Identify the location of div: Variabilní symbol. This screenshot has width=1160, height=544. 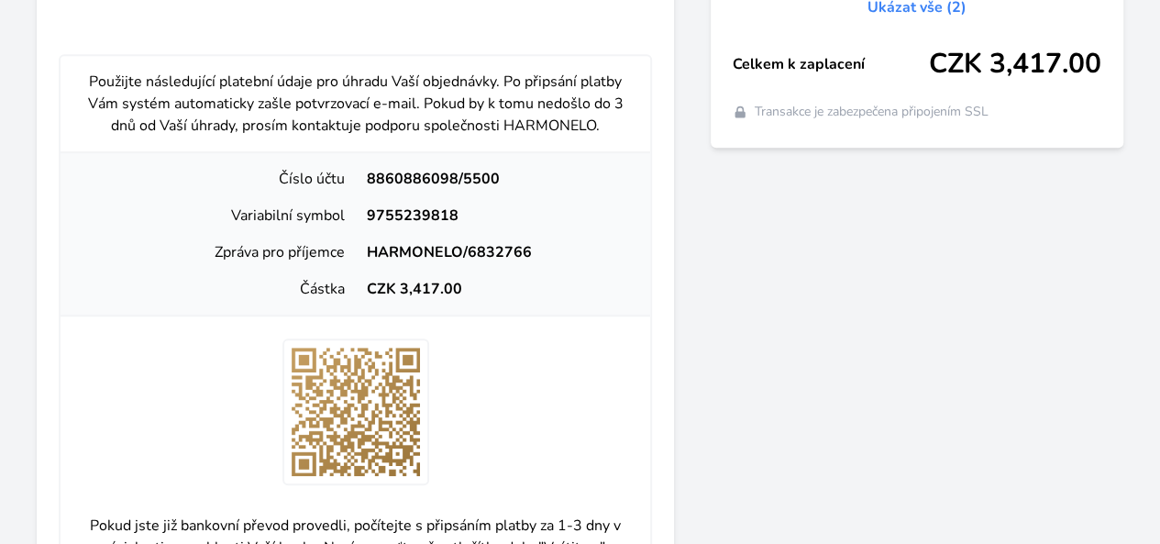
(215, 215).